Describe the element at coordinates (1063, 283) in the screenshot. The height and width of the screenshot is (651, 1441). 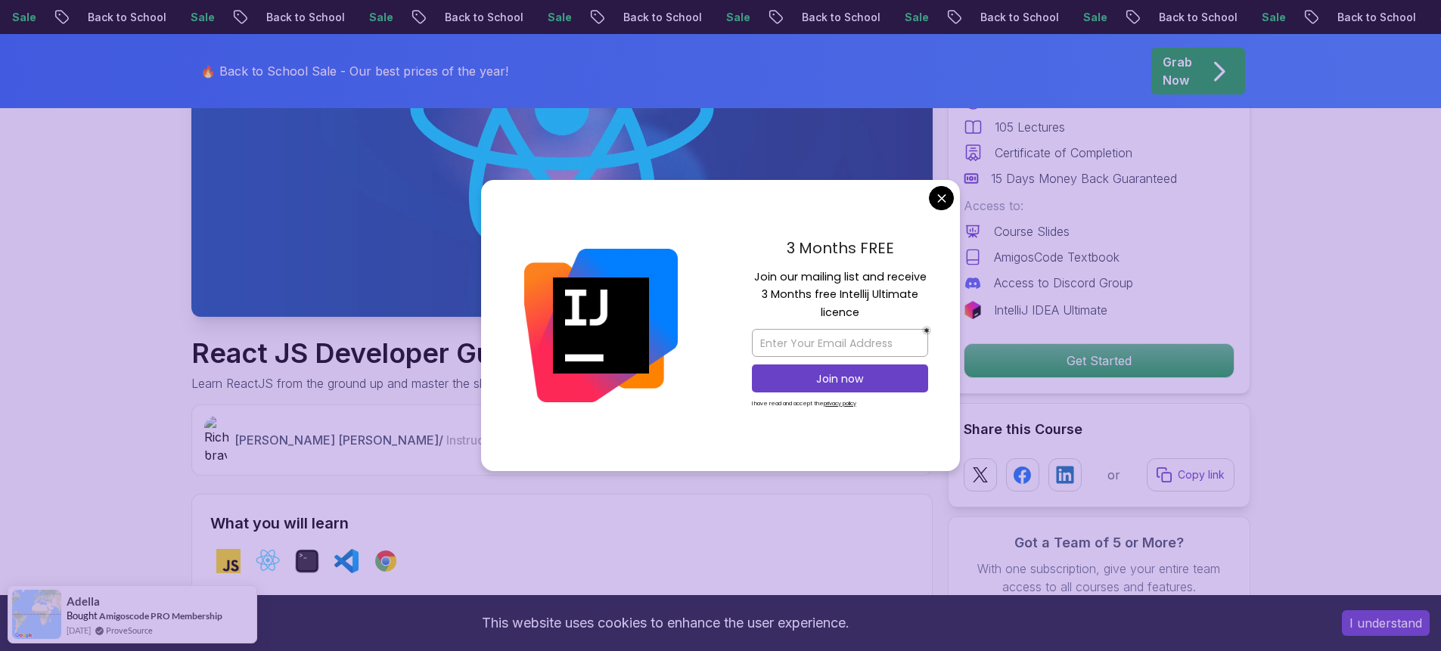
I see `p: Access to Discord Group` at that location.